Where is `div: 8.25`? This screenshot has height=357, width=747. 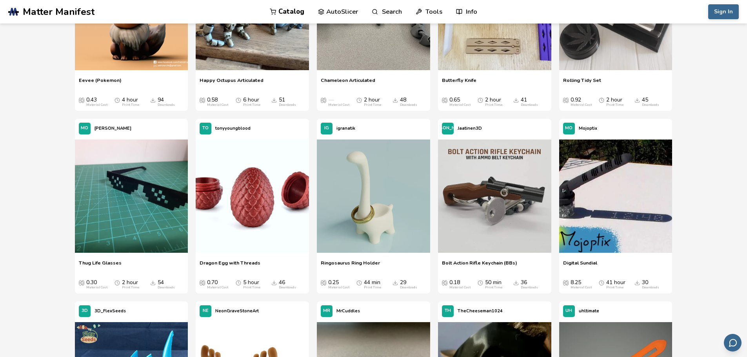 div: 8.25 is located at coordinates (581, 285).